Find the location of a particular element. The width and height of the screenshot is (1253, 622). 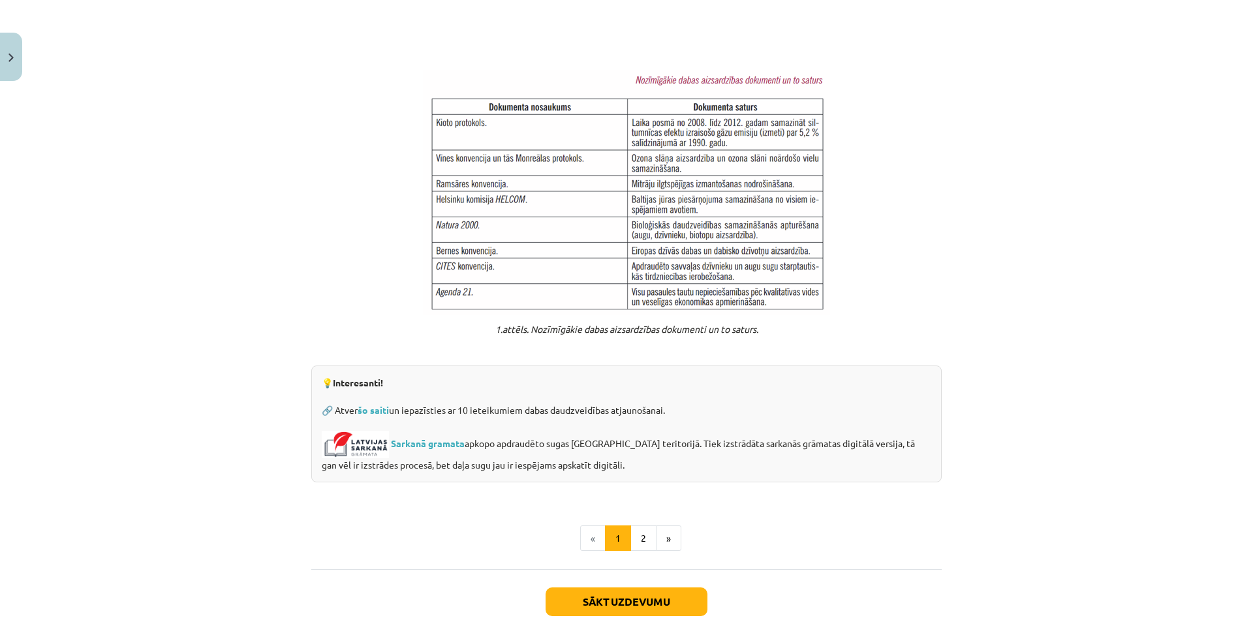

nav: Page navigation example is located at coordinates (627, 539).